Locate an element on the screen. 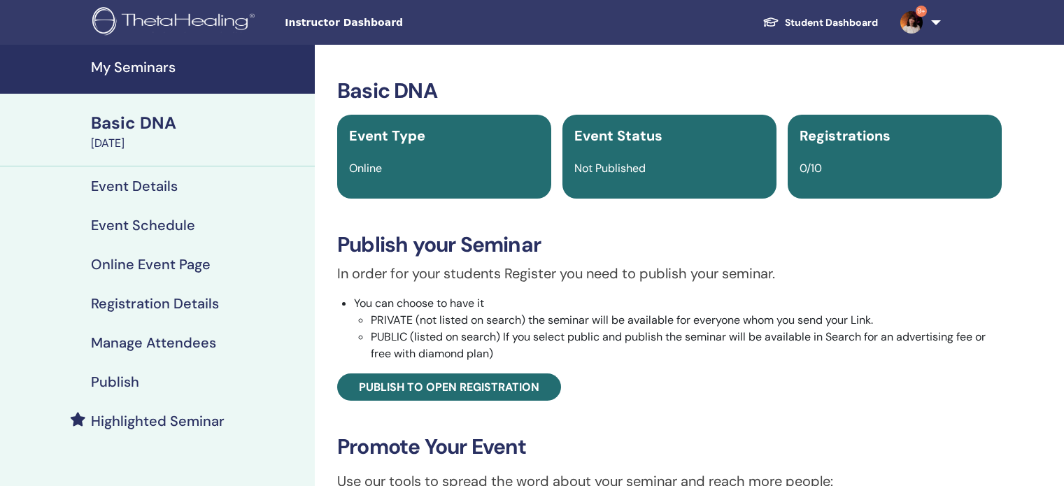  a: Publish to open registration is located at coordinates (449, 387).